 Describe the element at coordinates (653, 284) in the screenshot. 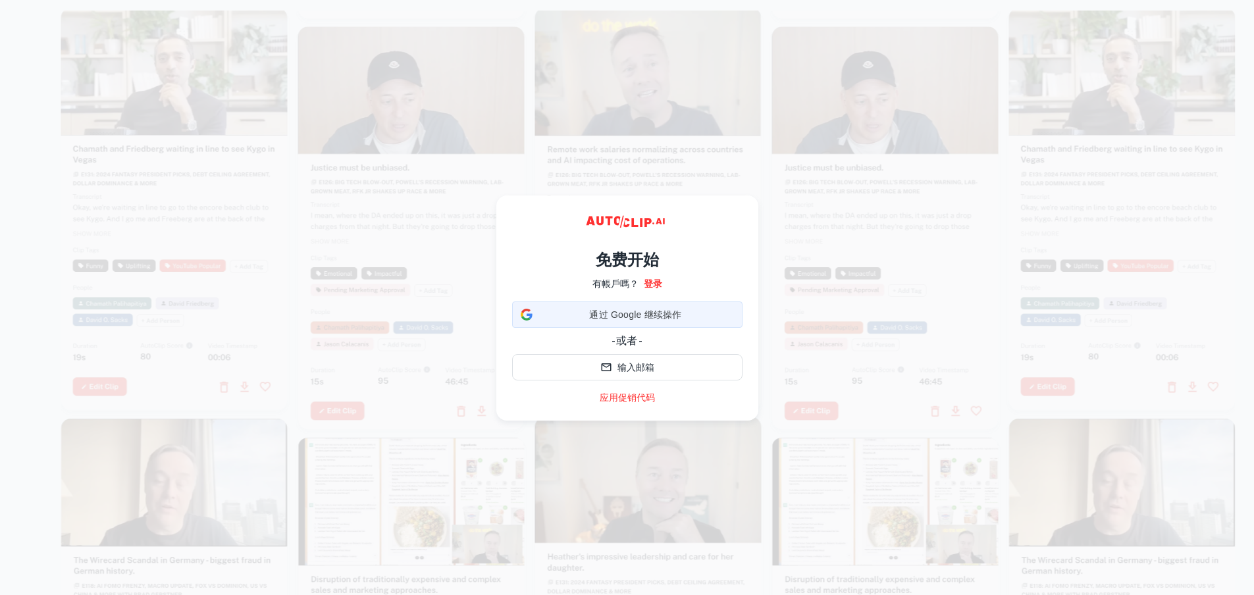

I see `font: 登录` at that location.